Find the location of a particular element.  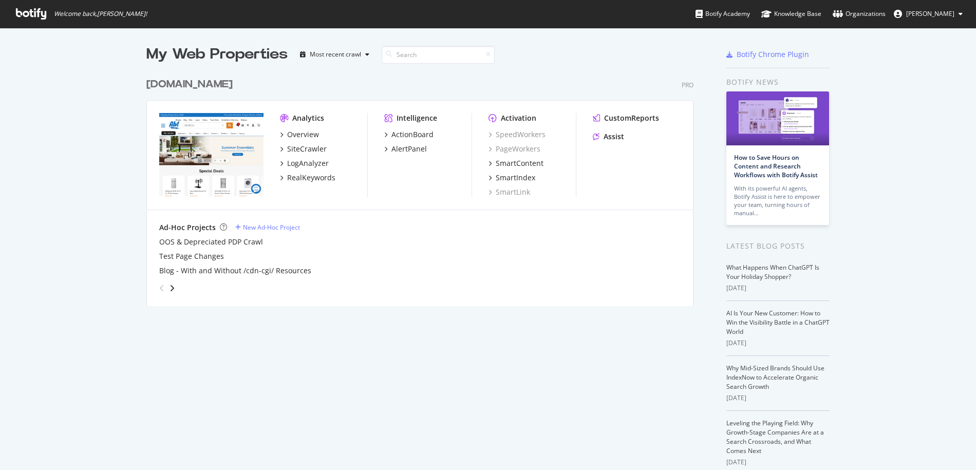

span: Megan Nostrand is located at coordinates (930, 13).